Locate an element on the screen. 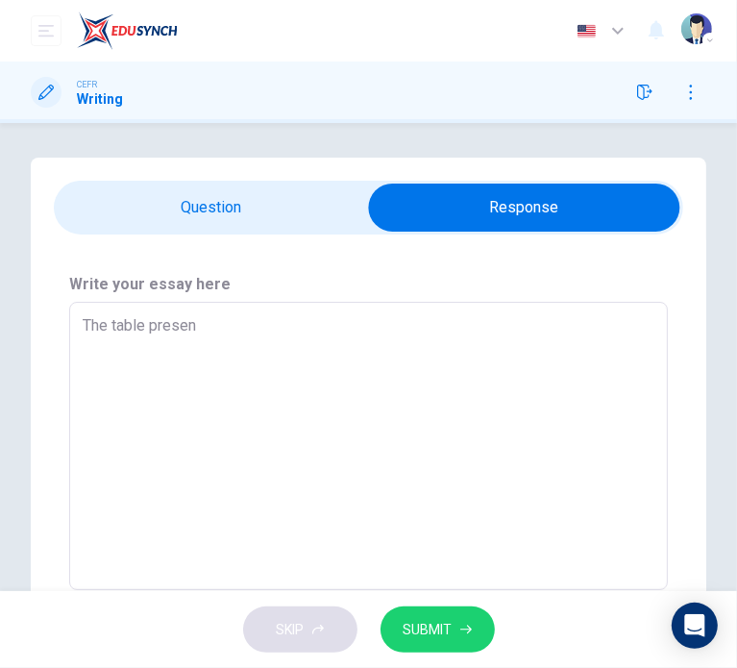 The width and height of the screenshot is (737, 668). button: open mobile menu is located at coordinates (46, 31).